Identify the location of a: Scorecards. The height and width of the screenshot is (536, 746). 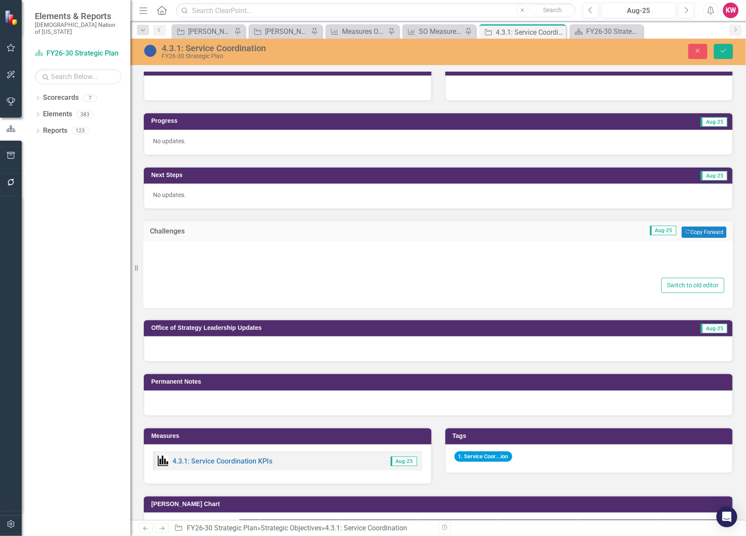
(61, 98).